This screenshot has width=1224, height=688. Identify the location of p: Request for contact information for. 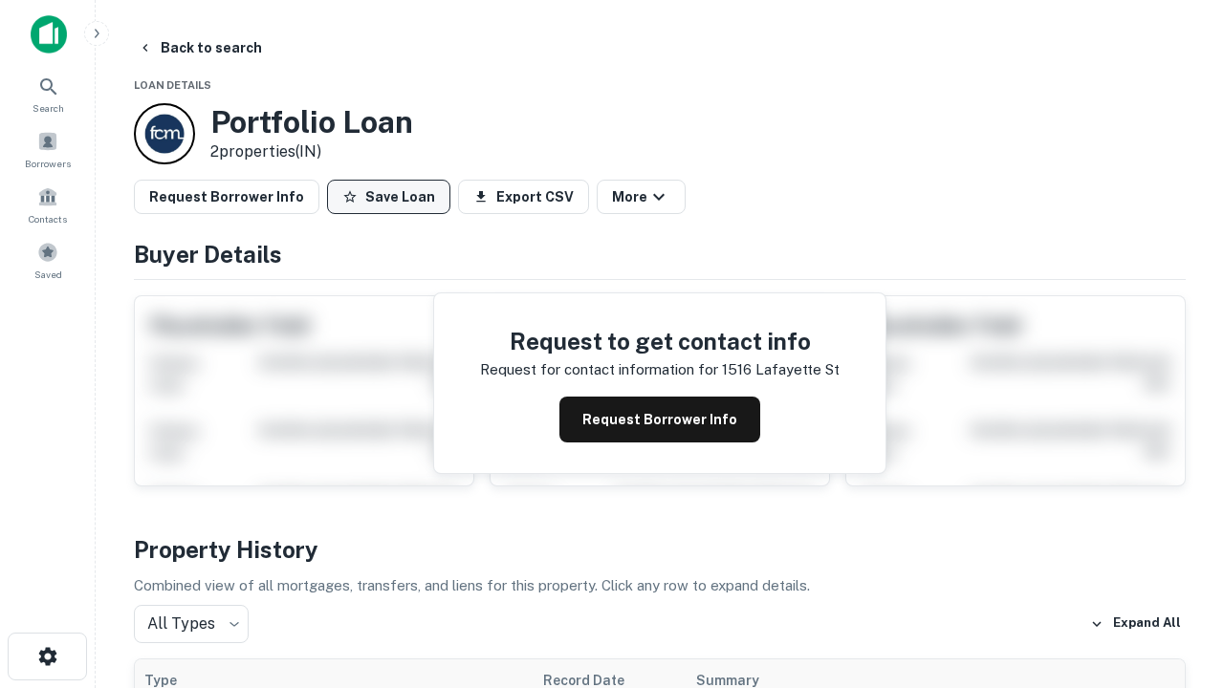
(599, 370).